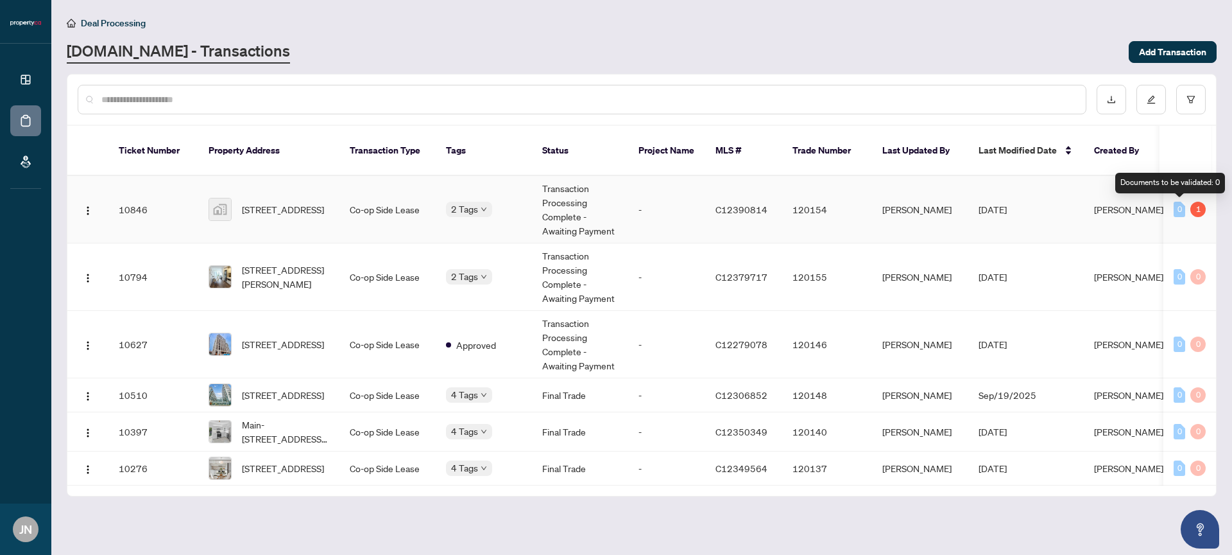 The width and height of the screenshot is (1232, 555). Describe the element at coordinates (827, 344) in the screenshot. I see `td: 120146` at that location.